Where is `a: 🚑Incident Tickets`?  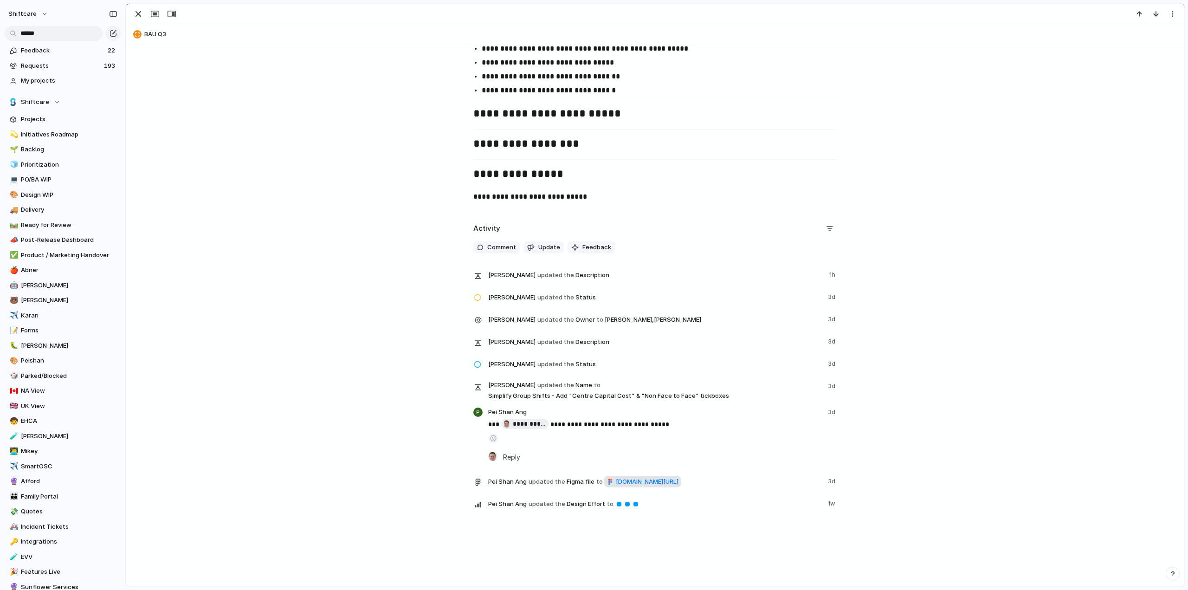 a: 🚑Incident Tickets is located at coordinates (63, 527).